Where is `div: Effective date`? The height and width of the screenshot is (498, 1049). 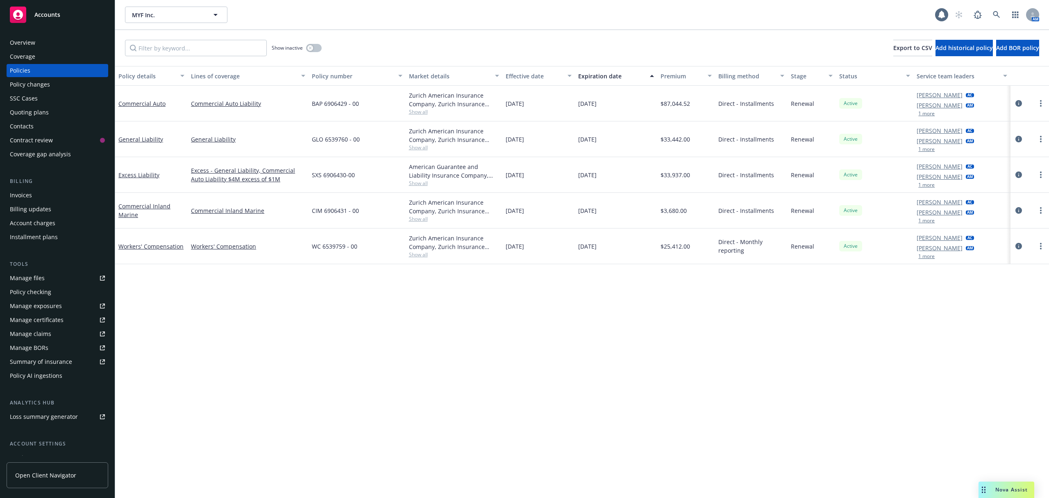 div: Effective date is located at coordinates (534, 76).